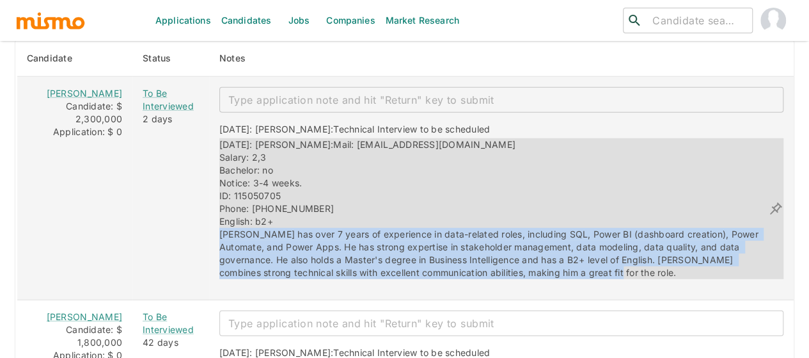  Describe the element at coordinates (171, 342) in the screenshot. I see `div: 42 days` at that location.